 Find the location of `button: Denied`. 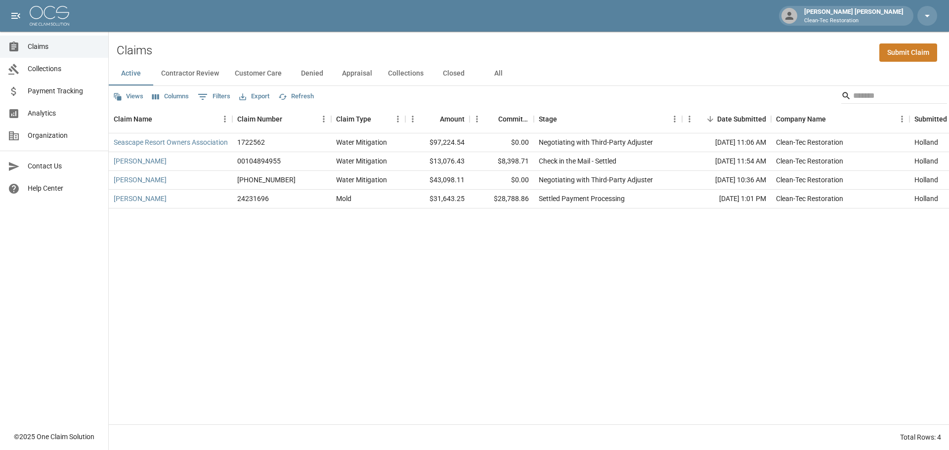

button: Denied is located at coordinates (312, 74).